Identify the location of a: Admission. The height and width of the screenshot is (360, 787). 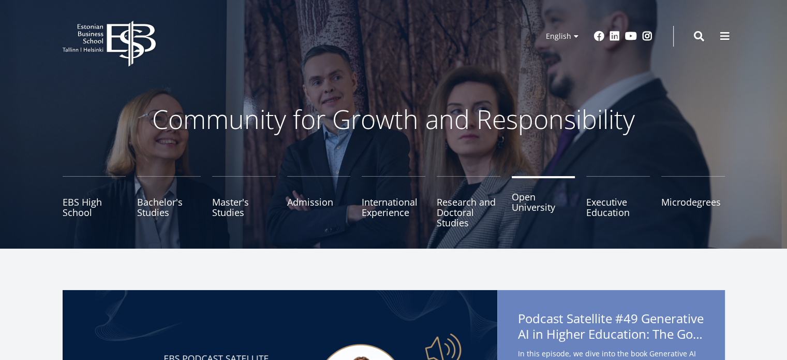
(319, 202).